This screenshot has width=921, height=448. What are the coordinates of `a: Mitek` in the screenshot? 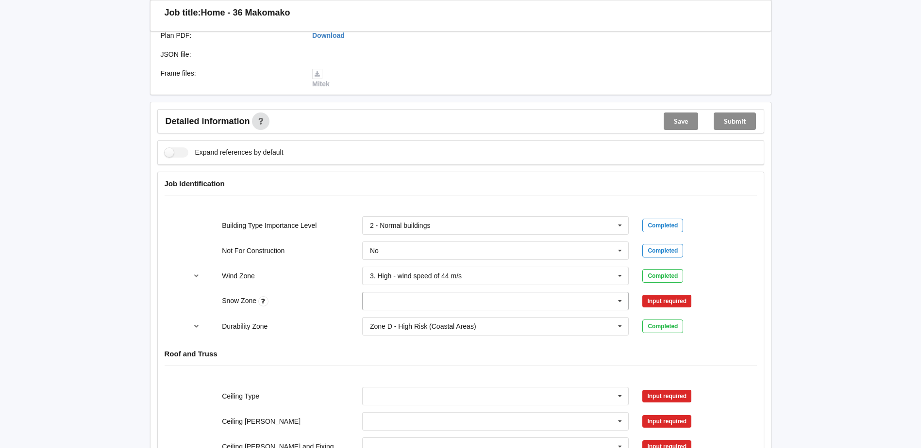 It's located at (321, 79).